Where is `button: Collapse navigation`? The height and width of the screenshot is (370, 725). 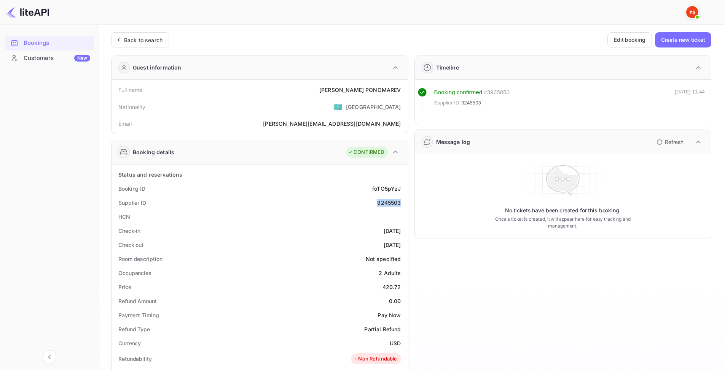 button: Collapse navigation is located at coordinates (49, 358).